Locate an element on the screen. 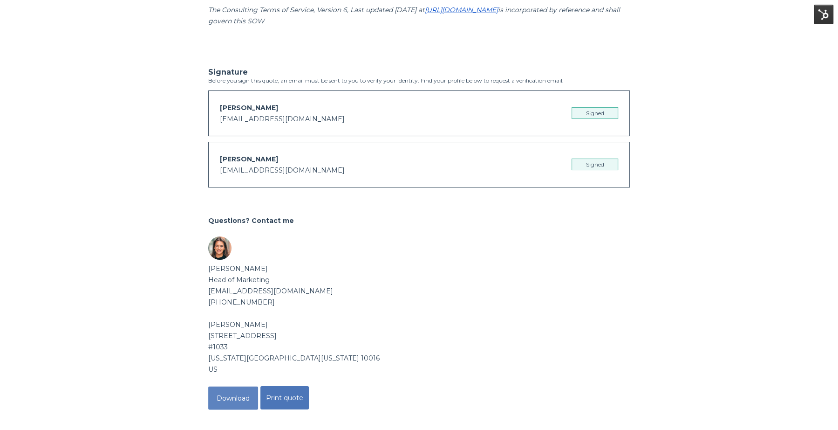 The image size is (838, 430). h2: Questions? Contact me is located at coordinates (419, 220).